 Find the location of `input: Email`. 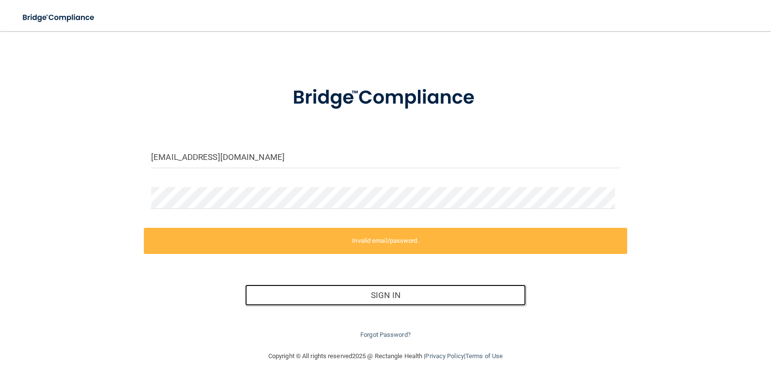

input: Email is located at coordinates (385, 157).